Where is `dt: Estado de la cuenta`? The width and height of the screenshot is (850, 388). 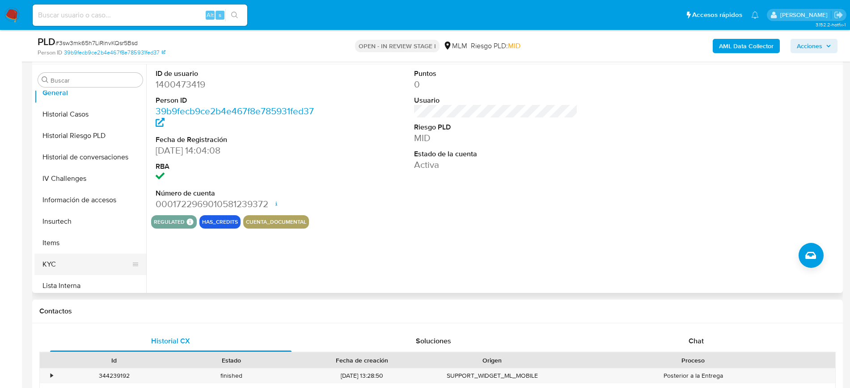 dt: Estado de la cuenta is located at coordinates (496, 154).